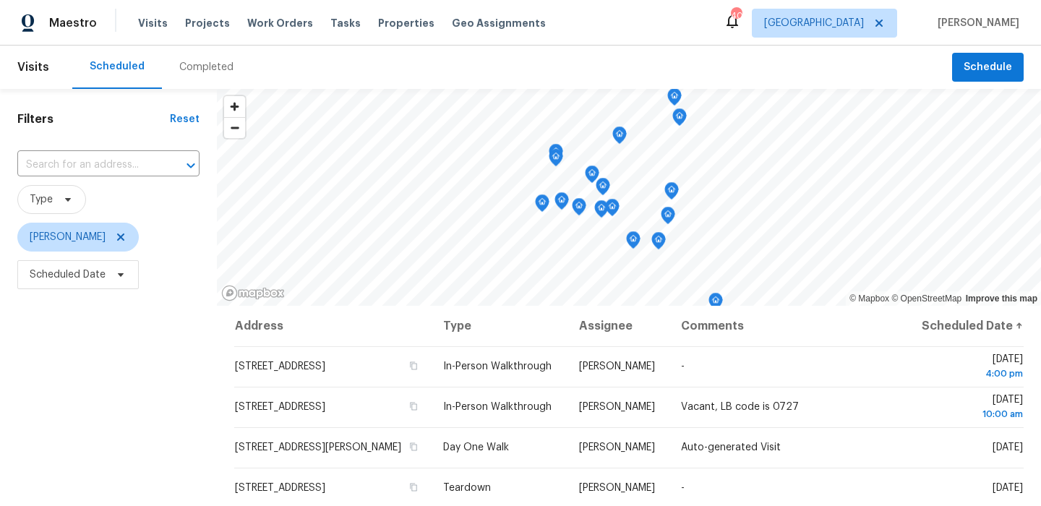  Describe the element at coordinates (73, 23) in the screenshot. I see `span: Maestro` at that location.